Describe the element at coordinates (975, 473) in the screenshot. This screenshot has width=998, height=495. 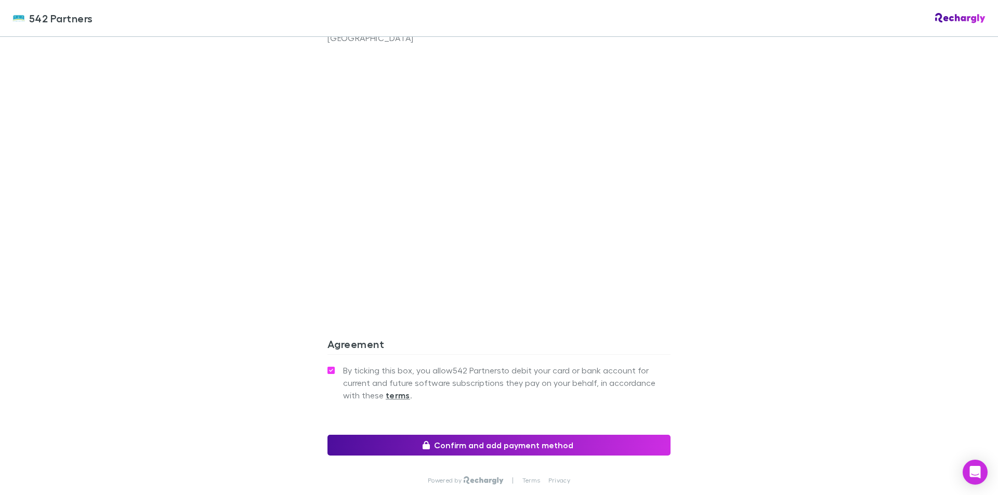
I see `div: Open Intercom Messenger` at that location.